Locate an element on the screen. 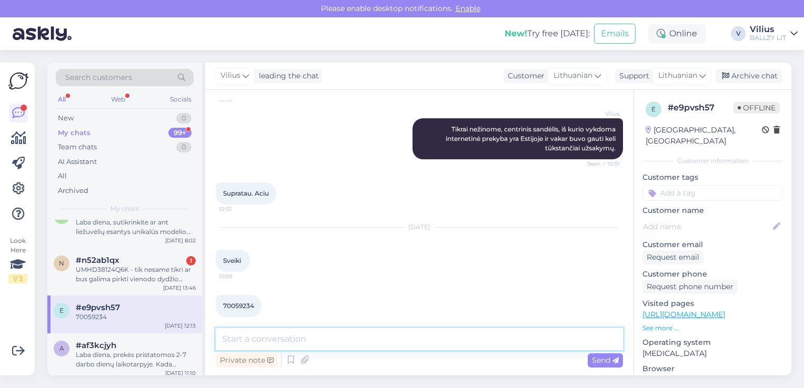  div: Archived is located at coordinates (73, 191).